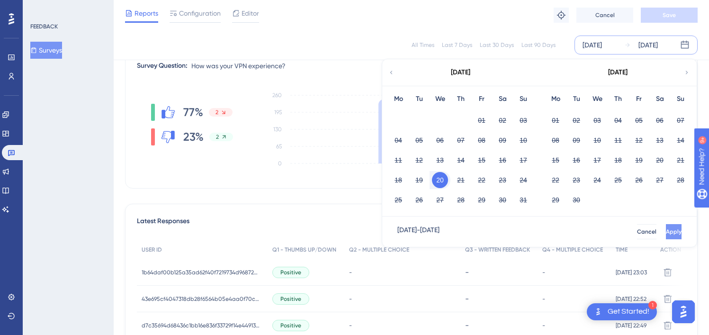  What do you see at coordinates (461, 140) in the screenshot?
I see `button: 07` at bounding box center [461, 140].